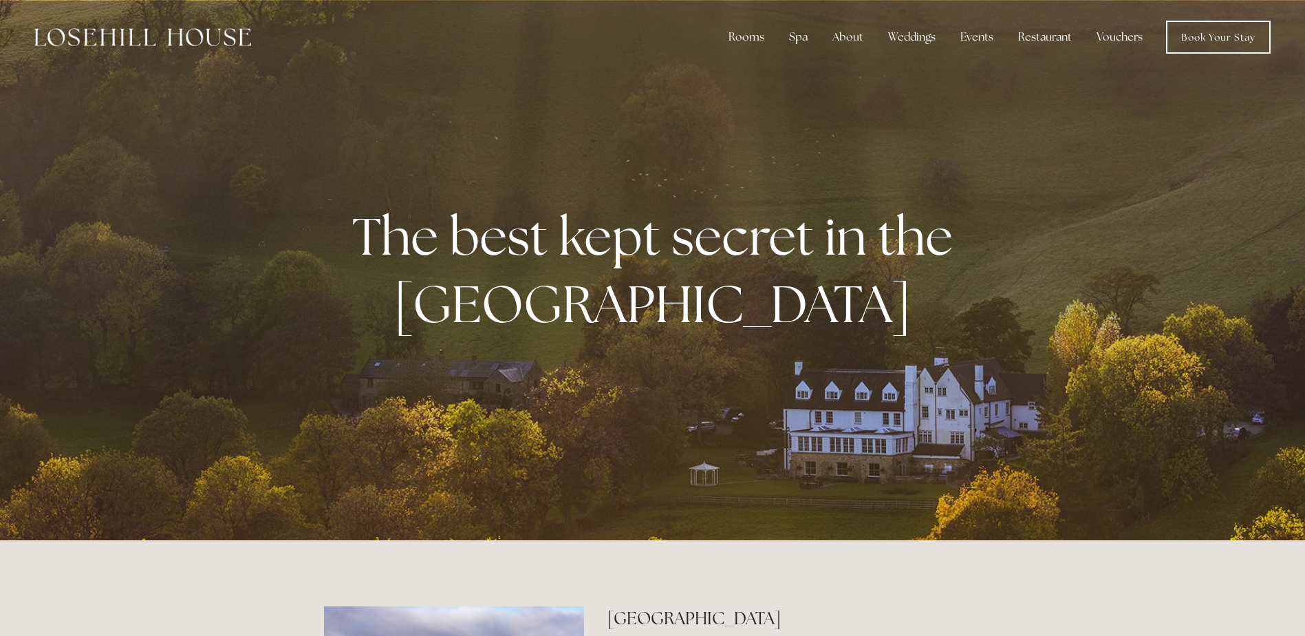  Describe the element at coordinates (847, 37) in the screenshot. I see `div: About` at that location.